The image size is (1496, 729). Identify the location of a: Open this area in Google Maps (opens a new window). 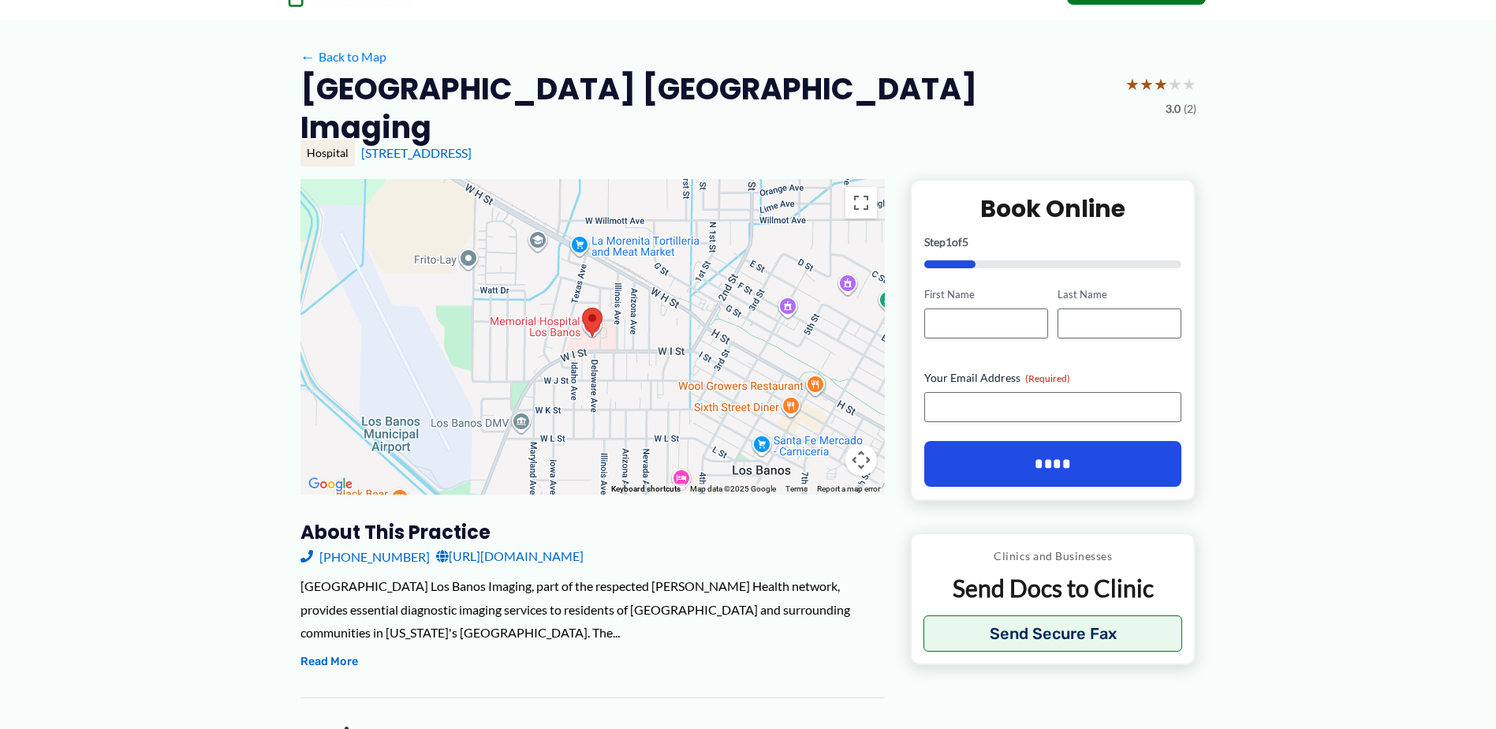
(330, 484).